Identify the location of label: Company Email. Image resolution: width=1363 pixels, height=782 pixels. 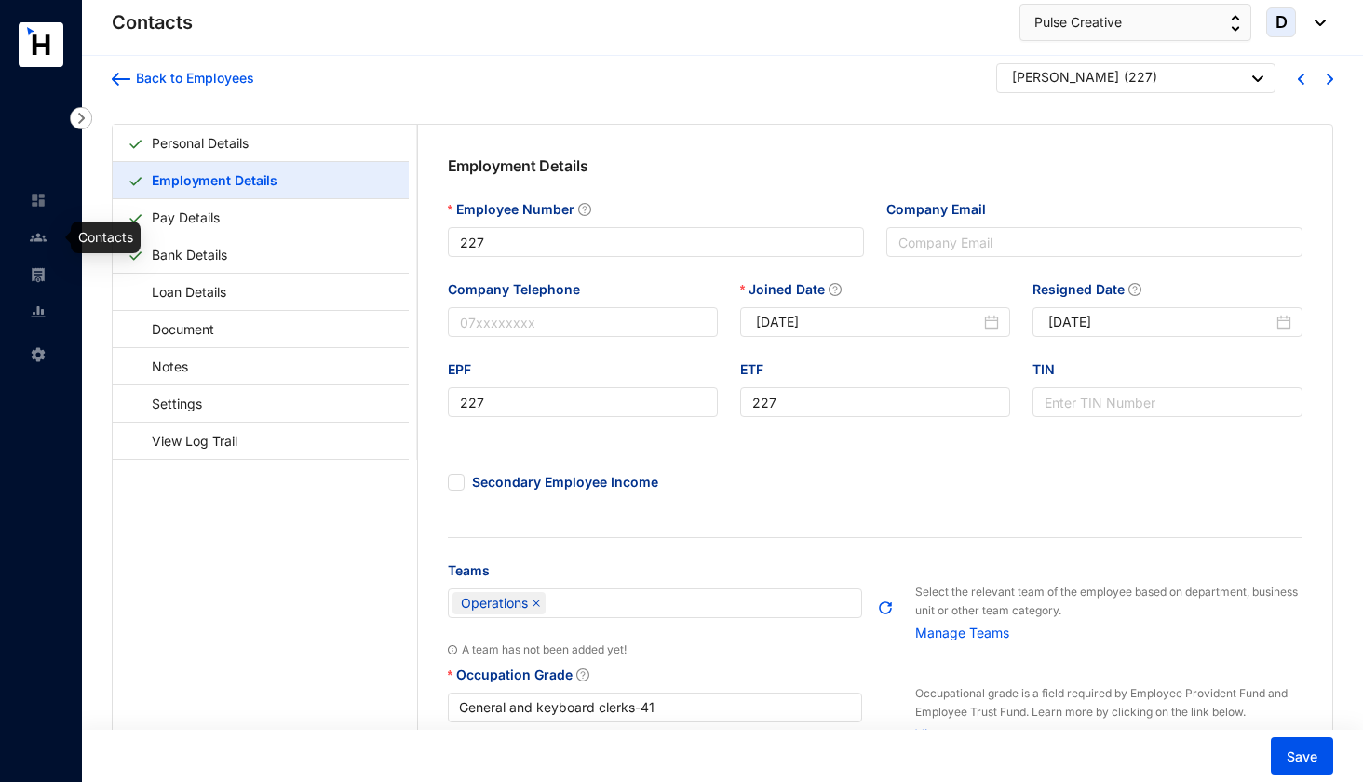
(942, 210).